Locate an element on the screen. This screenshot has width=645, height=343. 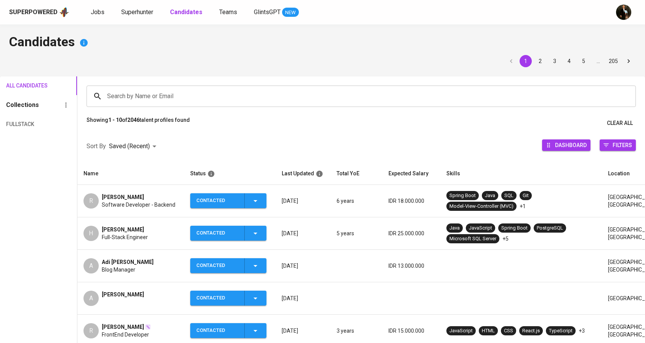
p: IDR 18.000.000 is located at coordinates (412, 201).